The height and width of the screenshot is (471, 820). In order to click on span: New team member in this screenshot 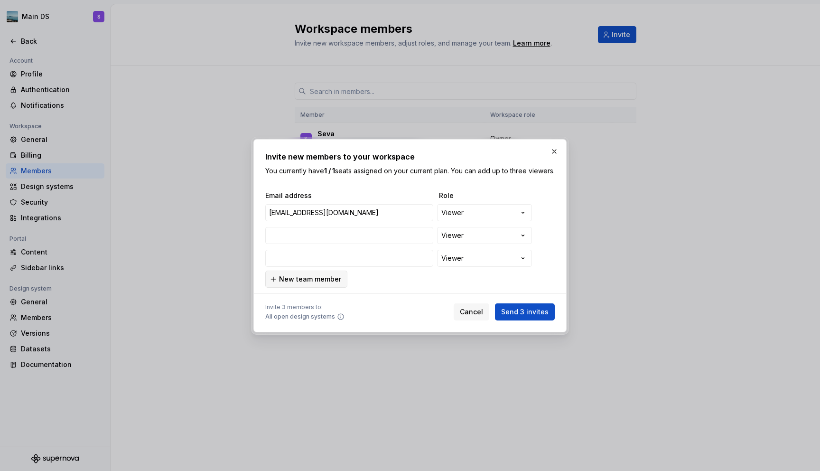, I will do `click(310, 279)`.